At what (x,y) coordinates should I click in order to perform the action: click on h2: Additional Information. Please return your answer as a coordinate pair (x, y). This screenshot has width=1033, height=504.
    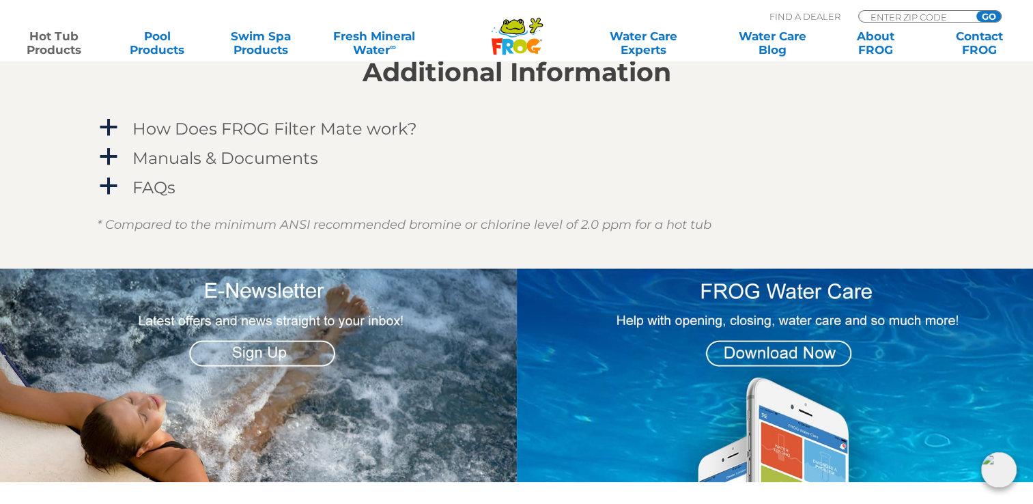
    Looking at the image, I should click on (517, 72).